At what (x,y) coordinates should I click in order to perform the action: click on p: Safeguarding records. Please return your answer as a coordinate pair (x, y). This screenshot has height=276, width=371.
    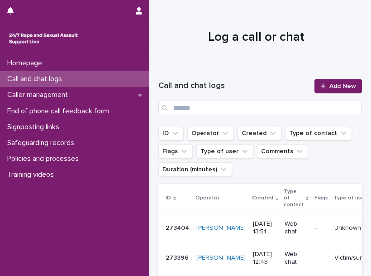
    Looking at the image, I should click on (43, 143).